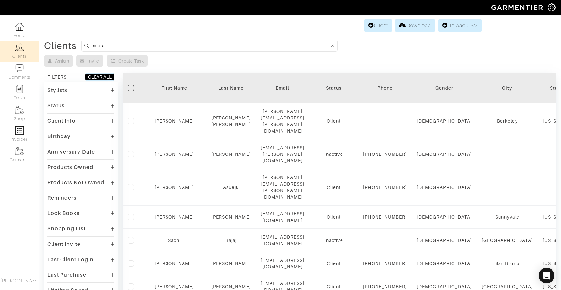  I want to click on img: clients-icon-6bae9207a08558b7cb47a8932f037763ab4055f8c8b6bfacd5dc20c3e0201464.png, so click(19, 47).